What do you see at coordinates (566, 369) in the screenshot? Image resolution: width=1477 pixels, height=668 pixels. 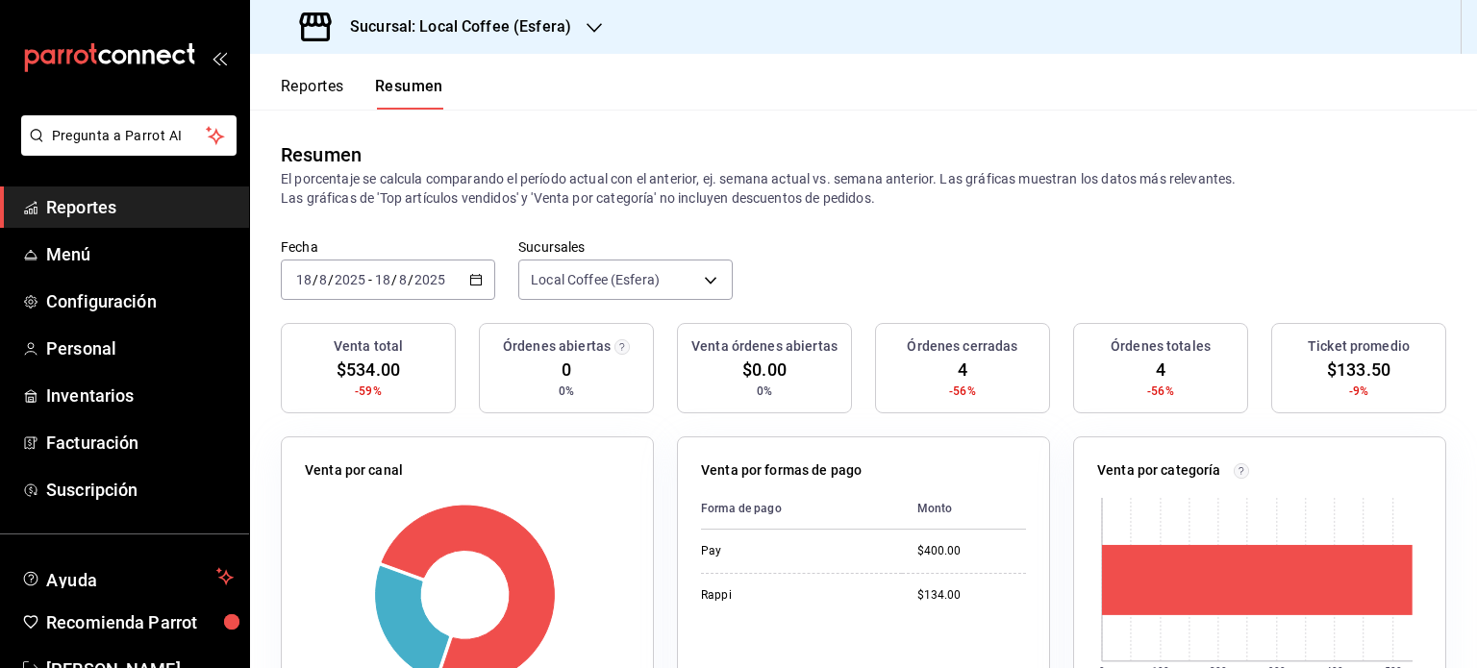 I see `span: 0` at bounding box center [566, 369].